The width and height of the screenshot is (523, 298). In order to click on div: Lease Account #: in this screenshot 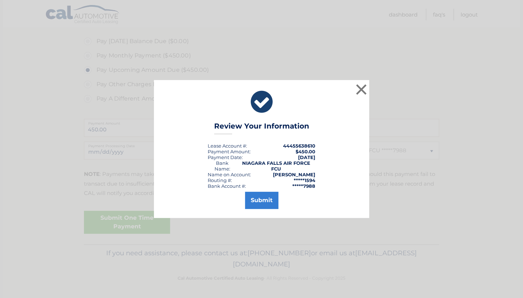, I will do `click(228, 146)`.